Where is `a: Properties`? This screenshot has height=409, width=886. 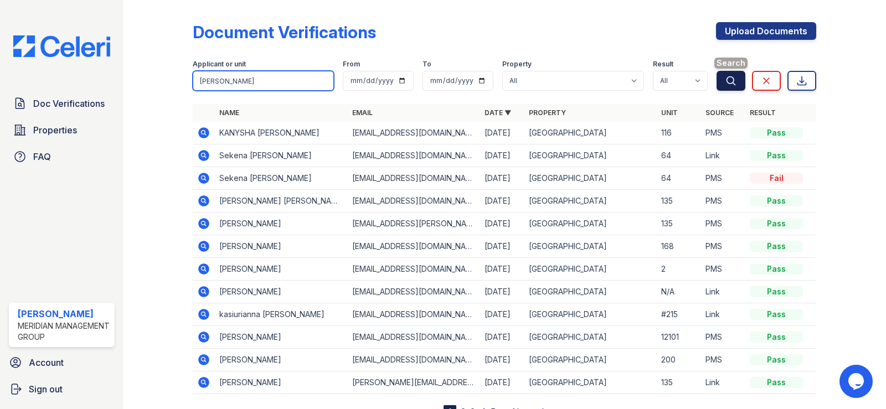 a: Properties is located at coordinates (61, 130).